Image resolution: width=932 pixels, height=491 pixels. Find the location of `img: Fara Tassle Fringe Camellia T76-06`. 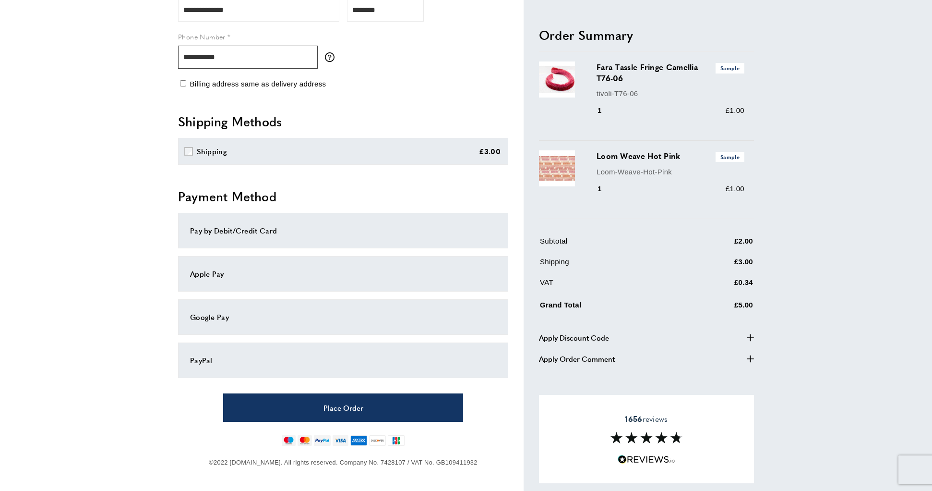

img: Fara Tassle Fringe Camellia T76-06 is located at coordinates (557, 79).